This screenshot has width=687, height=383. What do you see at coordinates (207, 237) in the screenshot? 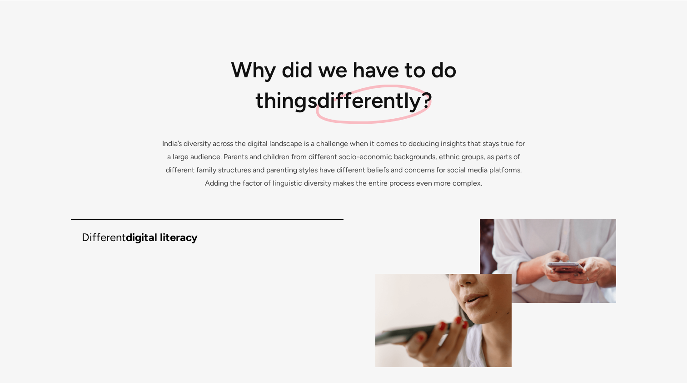
I see `div: Different` at bounding box center [207, 237].